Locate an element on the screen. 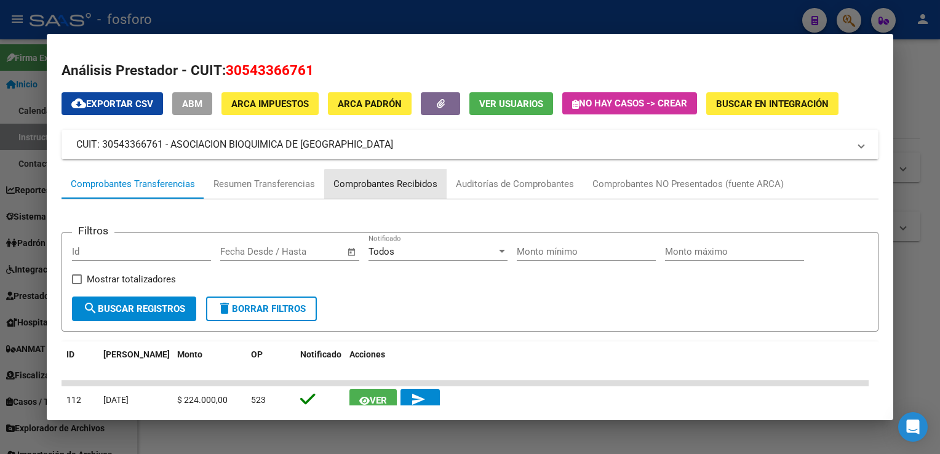 Image resolution: width=940 pixels, height=454 pixels. span: Buscar en Integración is located at coordinates (772, 104).